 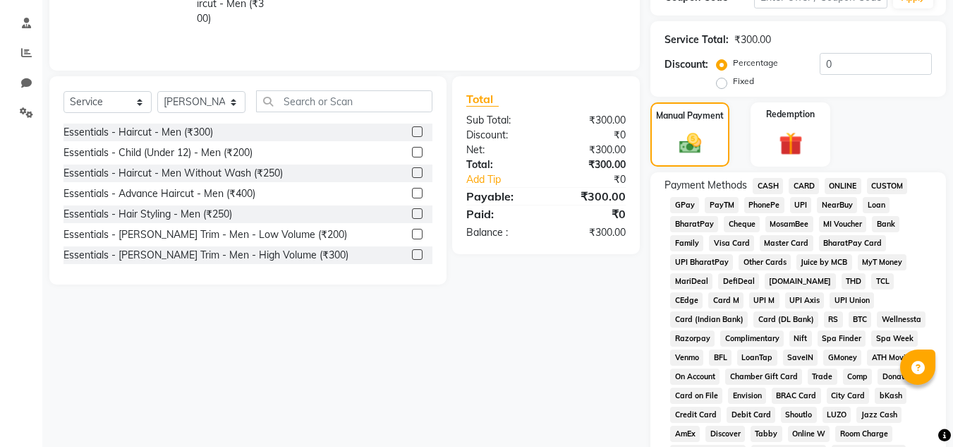 What do you see at coordinates (864, 433) in the screenshot?
I see `span: Room Charge` at bounding box center [864, 433].